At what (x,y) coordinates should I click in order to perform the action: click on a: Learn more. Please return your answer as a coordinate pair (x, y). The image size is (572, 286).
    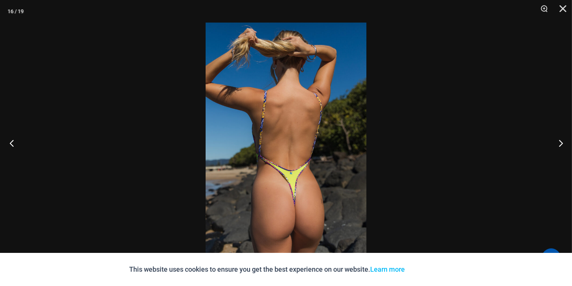
    Looking at the image, I should click on (388, 269).